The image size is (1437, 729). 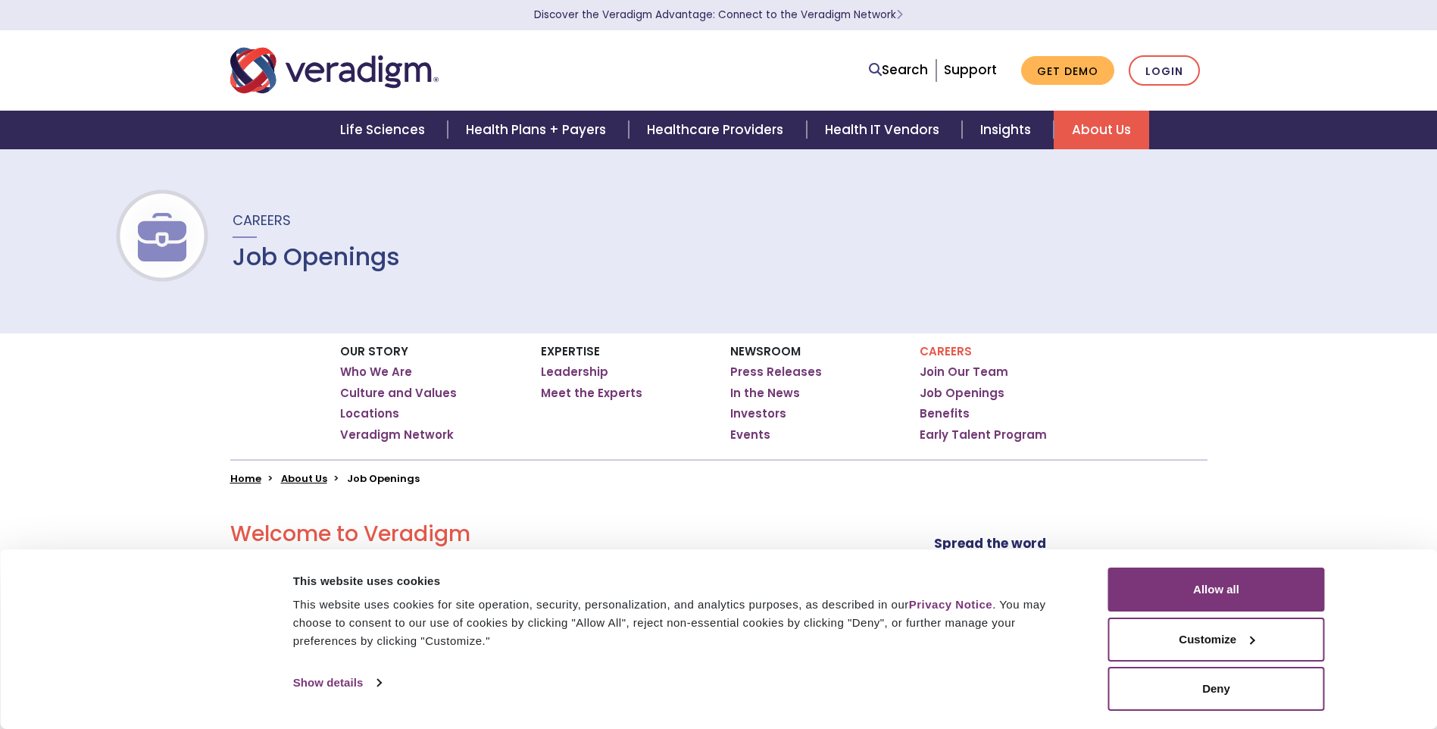 I want to click on a: Health Plans + Payers, so click(x=538, y=130).